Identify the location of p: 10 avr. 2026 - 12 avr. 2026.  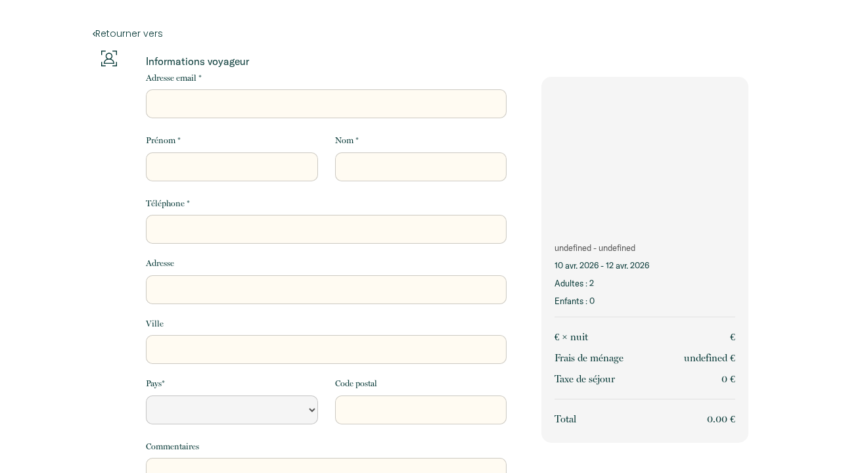
(645, 265).